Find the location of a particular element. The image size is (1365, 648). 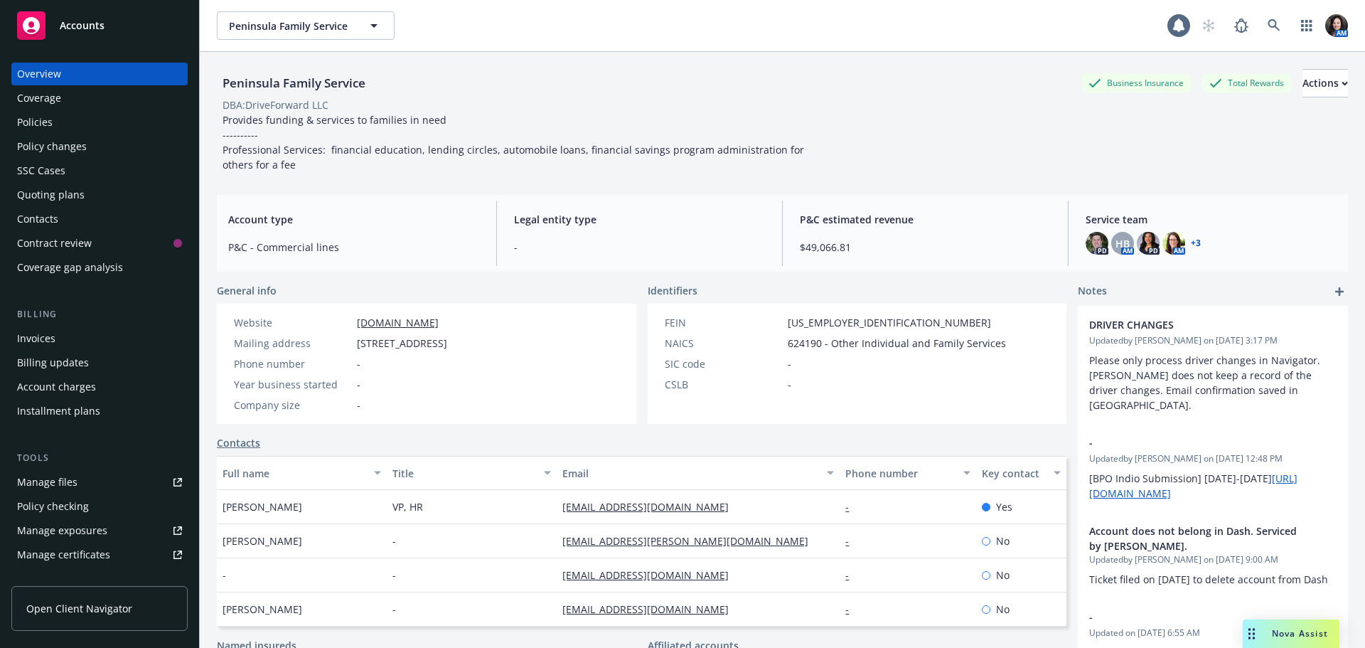

a: Billing updates is located at coordinates (100, 363).